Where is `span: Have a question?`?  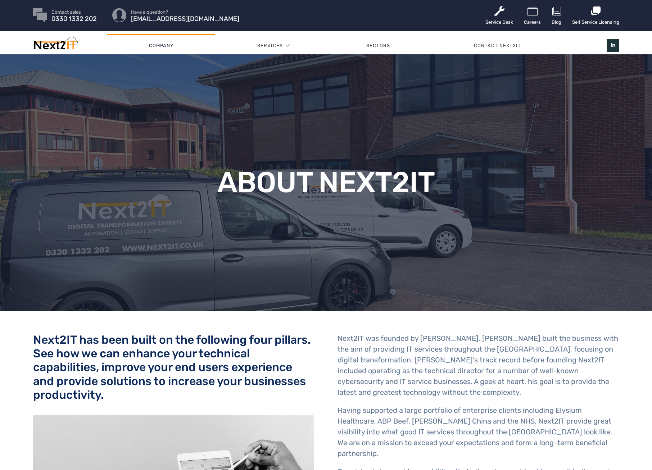
span: Have a question? is located at coordinates (185, 12).